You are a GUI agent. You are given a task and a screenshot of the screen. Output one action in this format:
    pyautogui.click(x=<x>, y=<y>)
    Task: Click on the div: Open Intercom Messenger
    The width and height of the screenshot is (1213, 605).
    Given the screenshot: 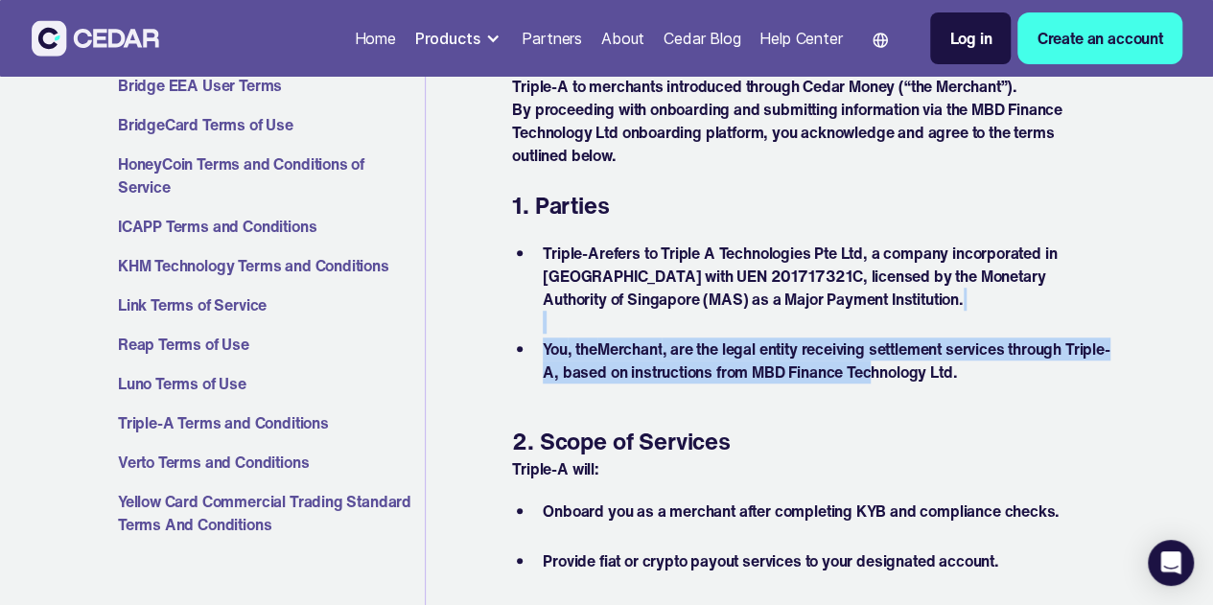 What is the action you would take?
    pyautogui.click(x=1171, y=563)
    